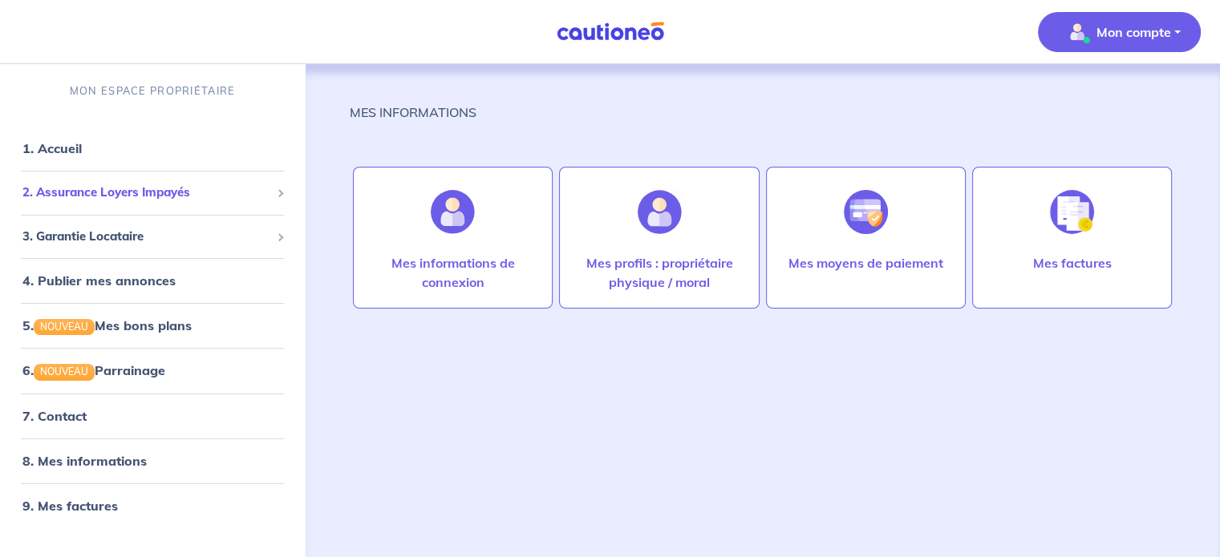 The image size is (1220, 557). Describe the element at coordinates (70, 506) in the screenshot. I see `a: 9. Mes factures` at that location.